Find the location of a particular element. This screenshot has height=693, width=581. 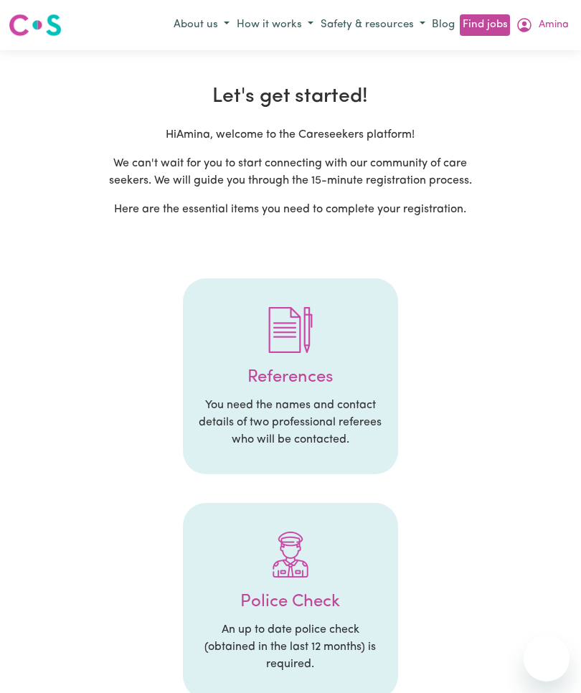

a: Blog is located at coordinates (443, 25).